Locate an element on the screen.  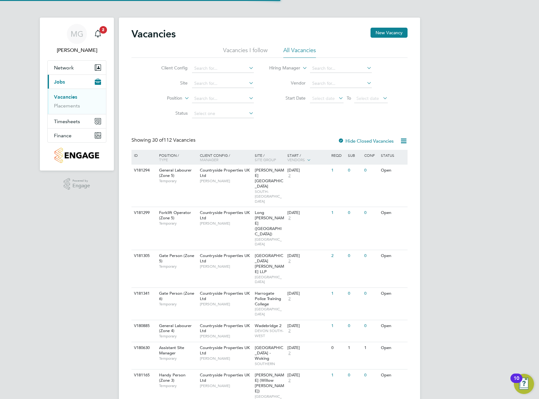
a: 2 is located at coordinates (98, 34).